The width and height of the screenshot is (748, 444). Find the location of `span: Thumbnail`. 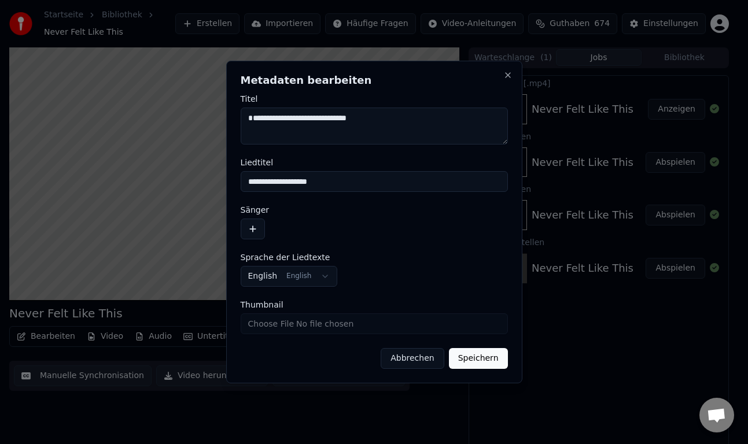

span: Thumbnail is located at coordinates (262, 305).